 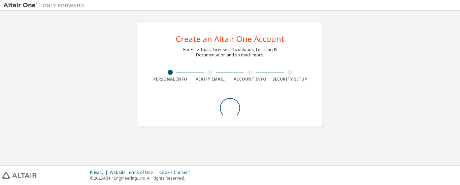 I want to click on img: altair_logo.svg, so click(x=19, y=176).